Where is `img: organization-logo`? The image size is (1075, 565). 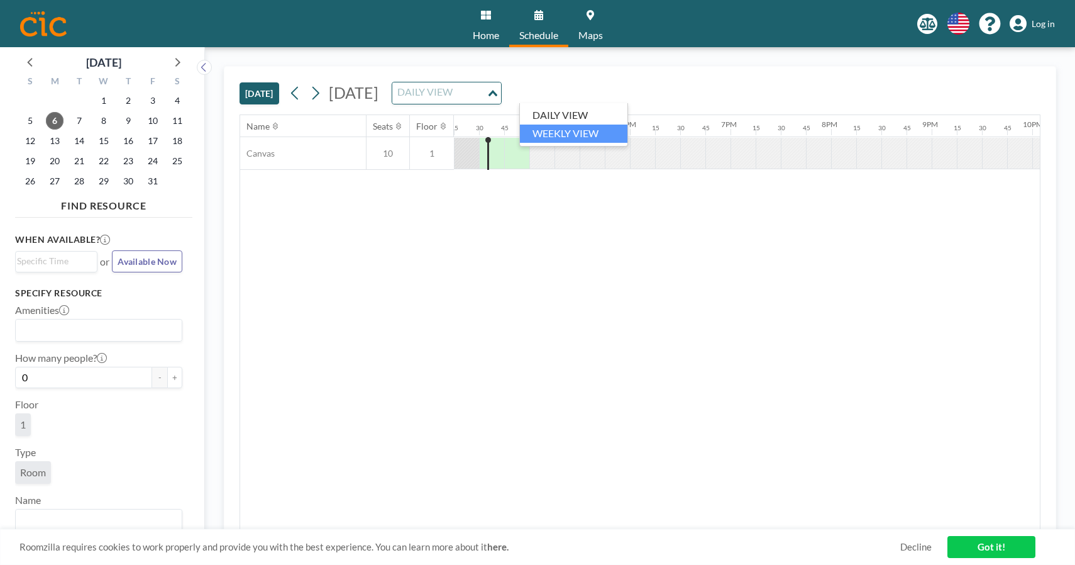 img: organization-logo is located at coordinates (43, 24).